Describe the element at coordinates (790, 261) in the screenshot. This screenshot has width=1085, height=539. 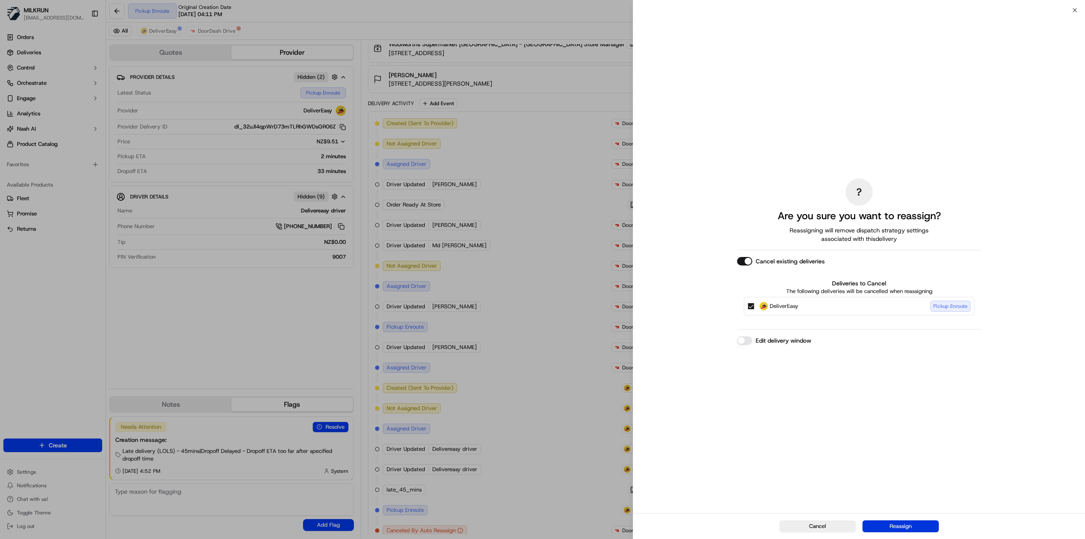
I see `label: Cancel existing deliveries` at that location.